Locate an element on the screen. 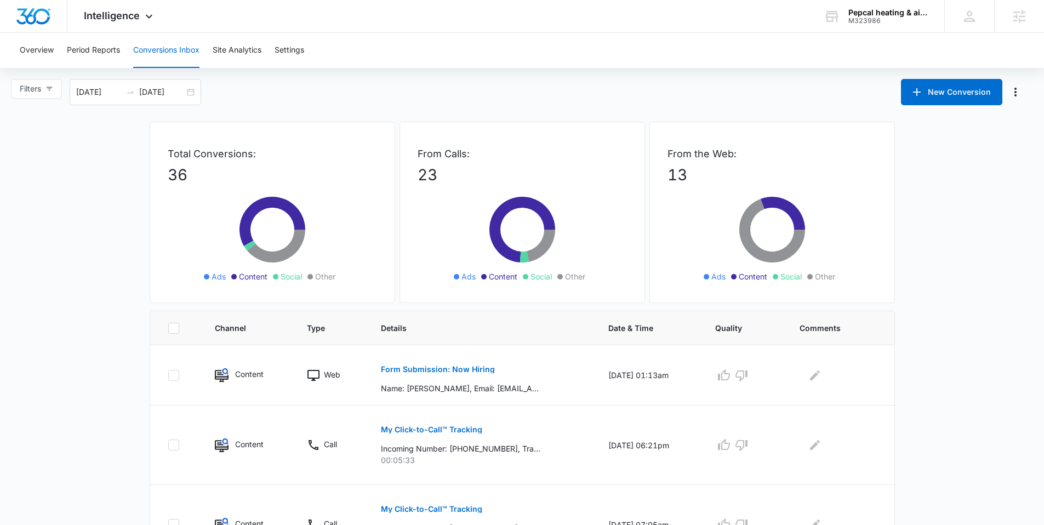  input: End date is located at coordinates (162, 92).